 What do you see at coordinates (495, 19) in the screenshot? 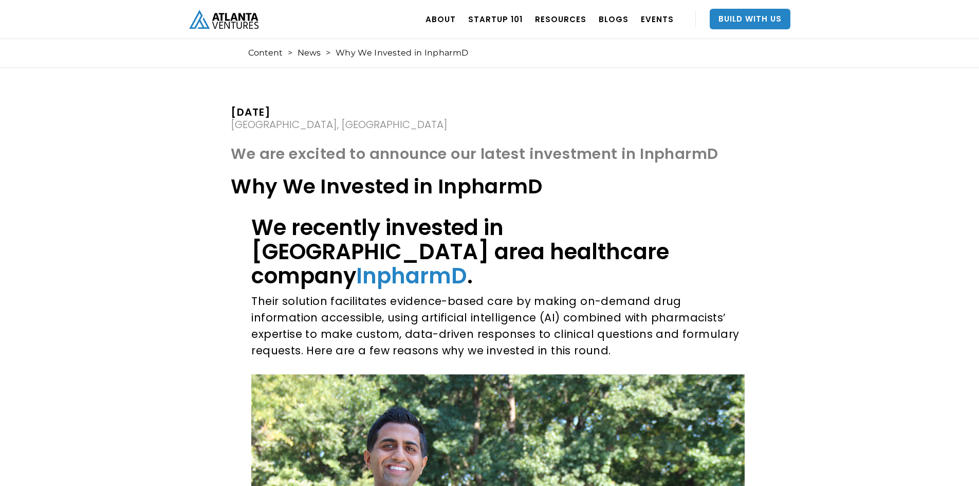
I see `a: Startup 101` at bounding box center [495, 19].